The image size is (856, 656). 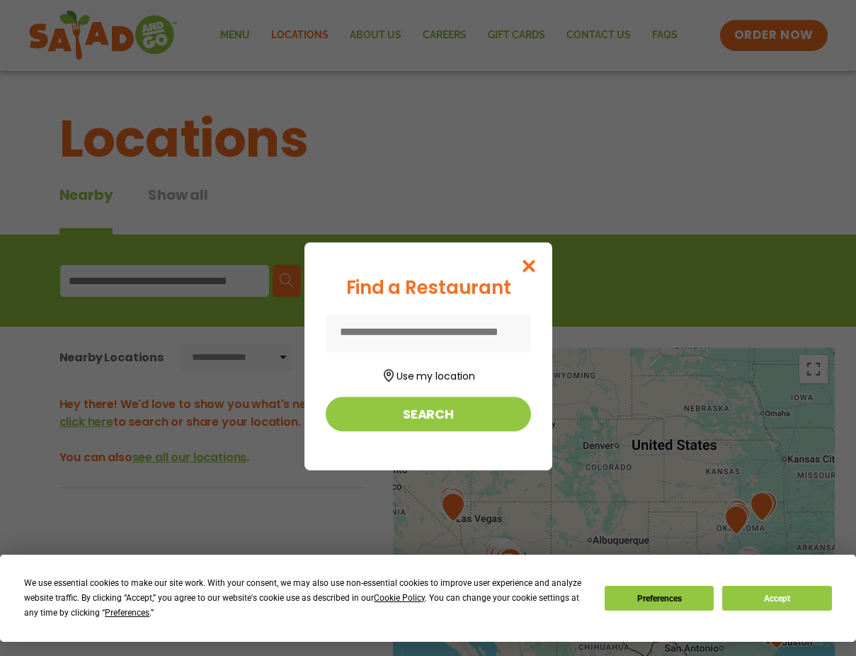 I want to click on button: Use my location, so click(x=429, y=374).